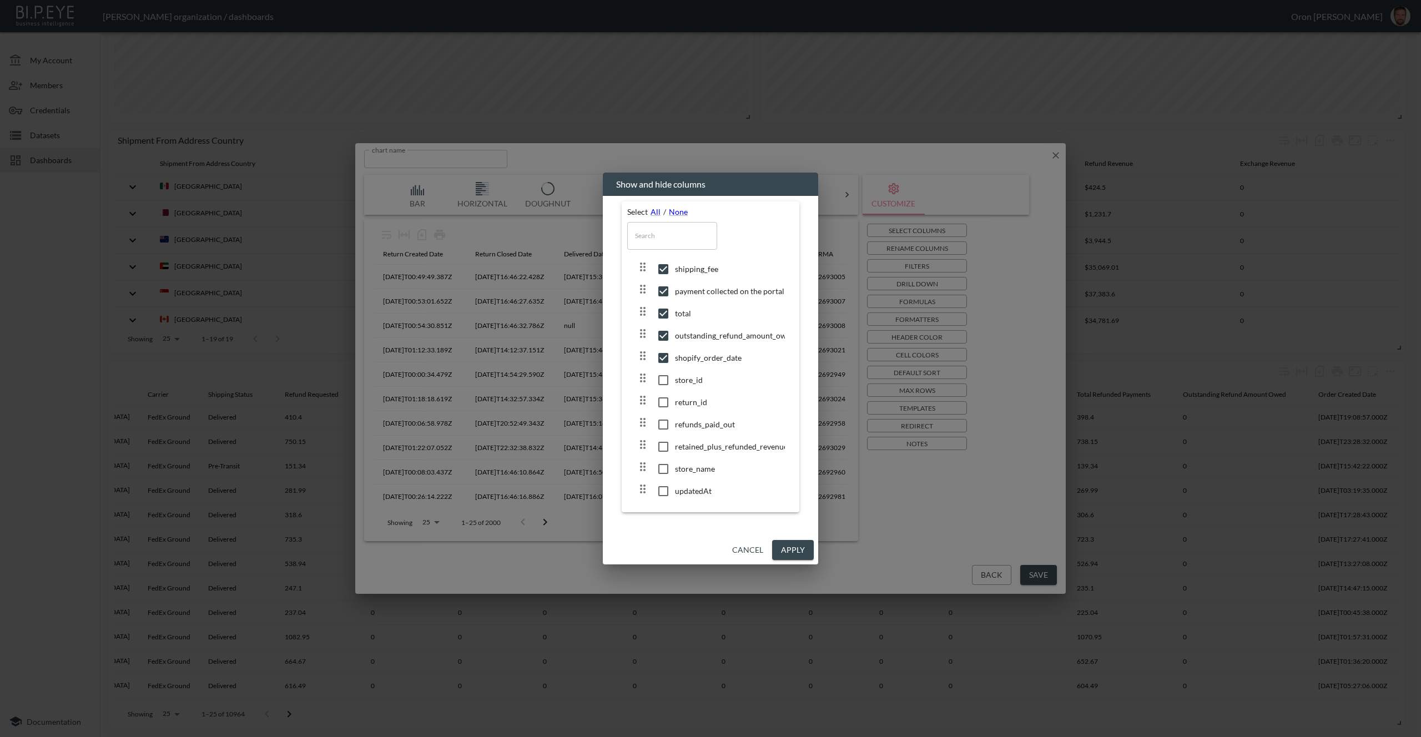  Describe the element at coordinates (730, 336) in the screenshot. I see `span: outstanding_refund_amount_owed` at that location.